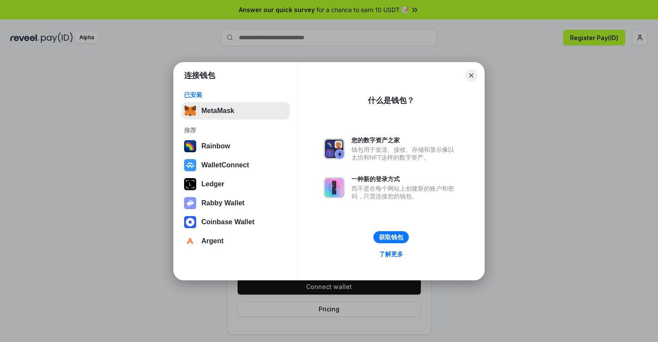 Image resolution: width=658 pixels, height=342 pixels. I want to click on button: Ledger, so click(236, 184).